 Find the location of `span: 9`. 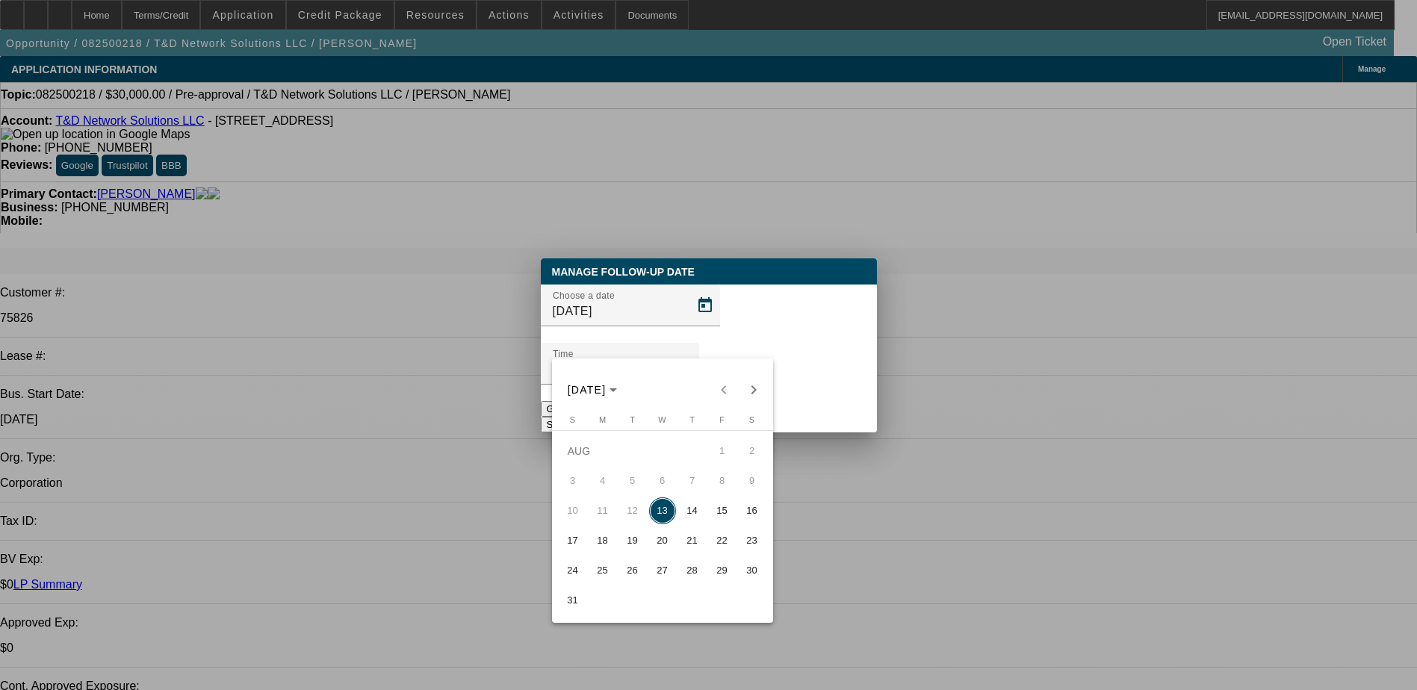

span: 9 is located at coordinates (752, 481).